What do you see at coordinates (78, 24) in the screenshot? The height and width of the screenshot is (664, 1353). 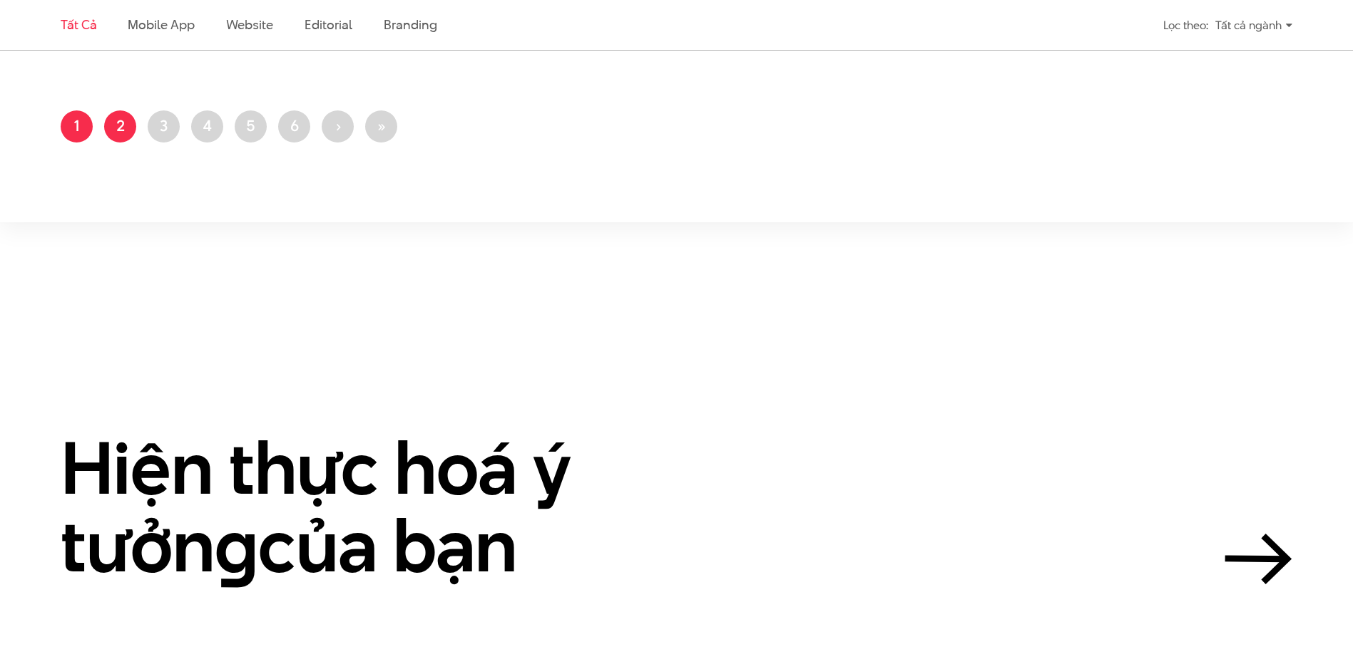 I see `a: Tất cả` at bounding box center [78, 24].